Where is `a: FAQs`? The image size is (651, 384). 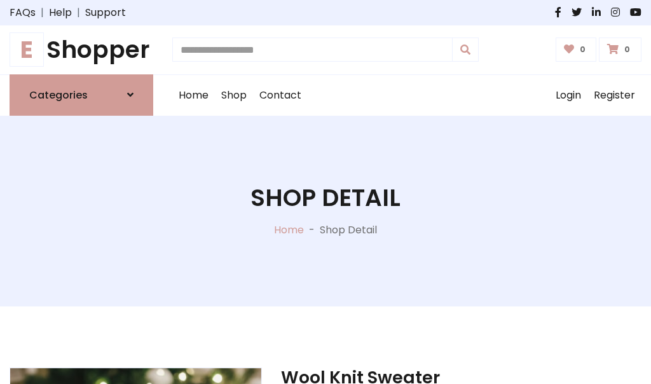
a: FAQs is located at coordinates (22, 13).